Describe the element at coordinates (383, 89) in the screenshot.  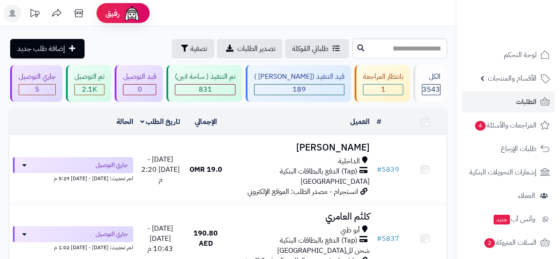
I see `span: 1` at that location.